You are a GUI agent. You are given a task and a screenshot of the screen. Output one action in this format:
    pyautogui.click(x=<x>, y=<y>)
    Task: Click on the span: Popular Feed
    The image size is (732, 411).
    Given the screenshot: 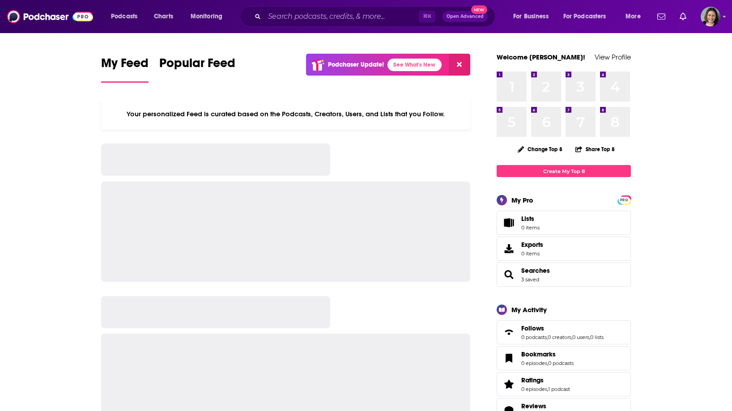 What is the action you would take?
    pyautogui.click(x=197, y=66)
    